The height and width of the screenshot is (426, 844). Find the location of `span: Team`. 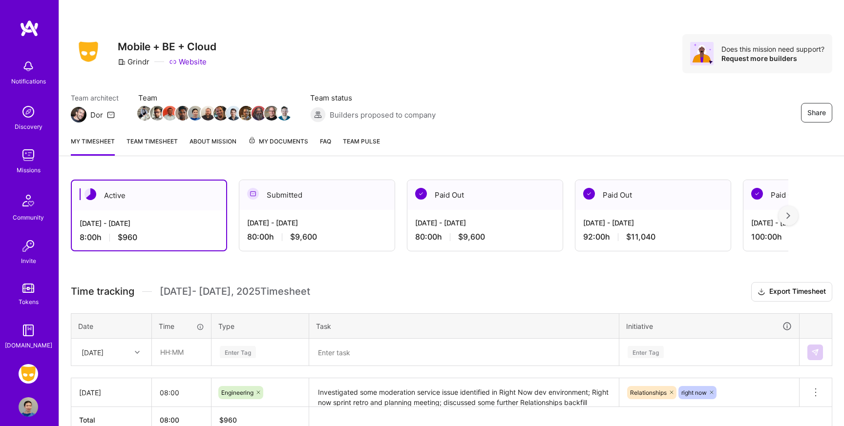

span: Team is located at coordinates (214, 98).